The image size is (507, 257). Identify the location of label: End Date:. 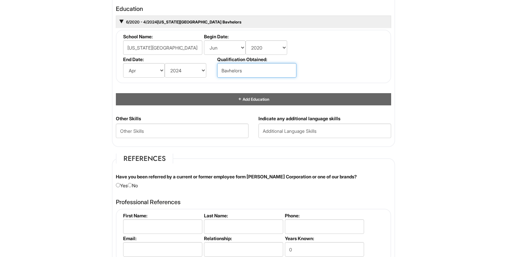
(169, 59).